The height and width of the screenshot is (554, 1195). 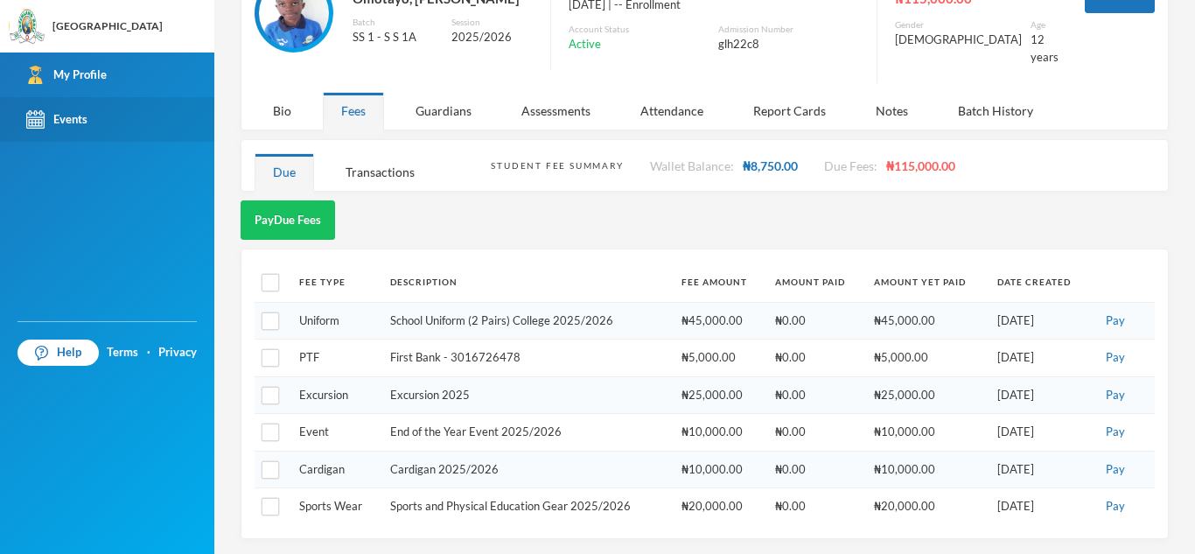 What do you see at coordinates (27, 27) in the screenshot?
I see `img: logo` at bounding box center [27, 27].